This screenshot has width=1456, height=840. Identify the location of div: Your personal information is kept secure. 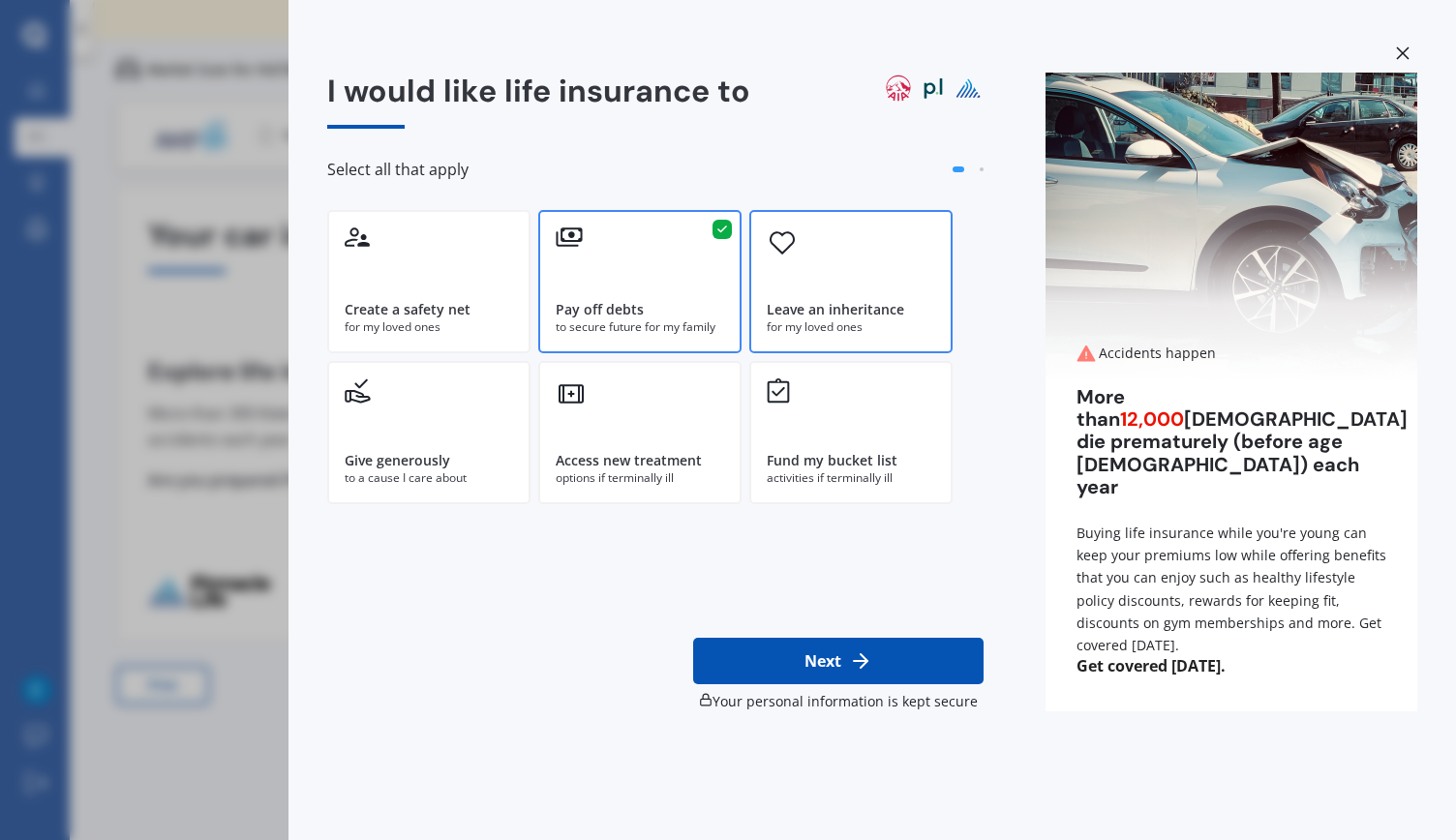
(838, 701).